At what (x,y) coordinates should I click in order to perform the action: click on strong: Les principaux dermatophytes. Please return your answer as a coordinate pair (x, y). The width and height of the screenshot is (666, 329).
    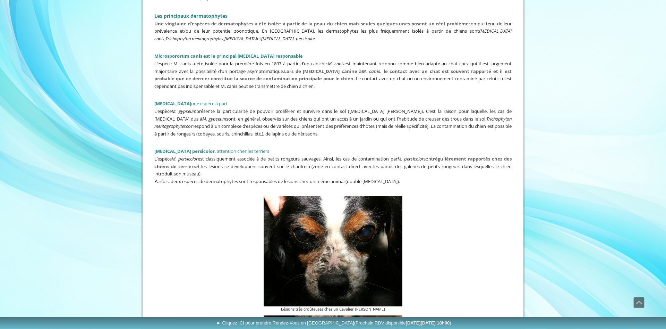
    Looking at the image, I should click on (191, 16).